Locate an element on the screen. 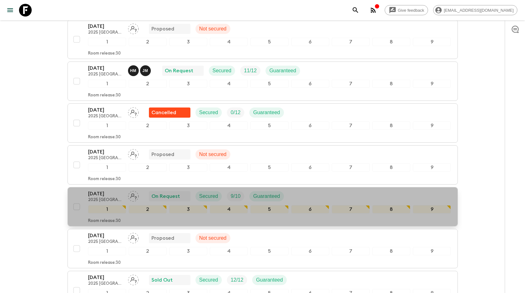  p: Sold Out is located at coordinates (162, 280).